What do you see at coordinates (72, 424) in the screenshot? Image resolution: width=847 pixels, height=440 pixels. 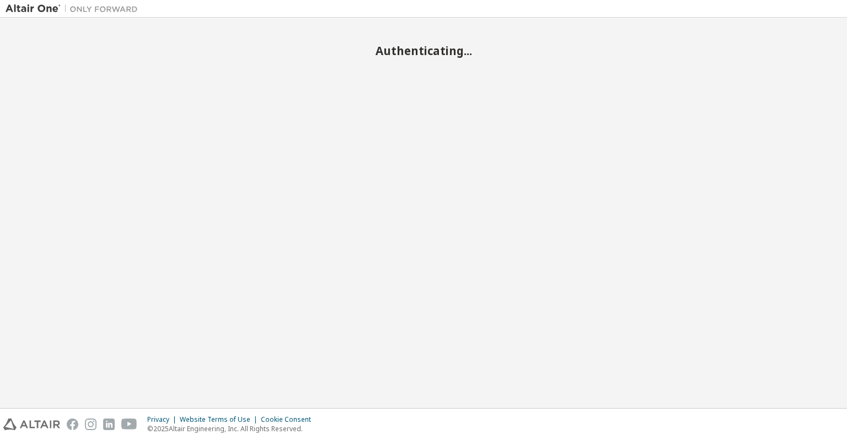 I see `img: facebook.svg` at bounding box center [72, 424].